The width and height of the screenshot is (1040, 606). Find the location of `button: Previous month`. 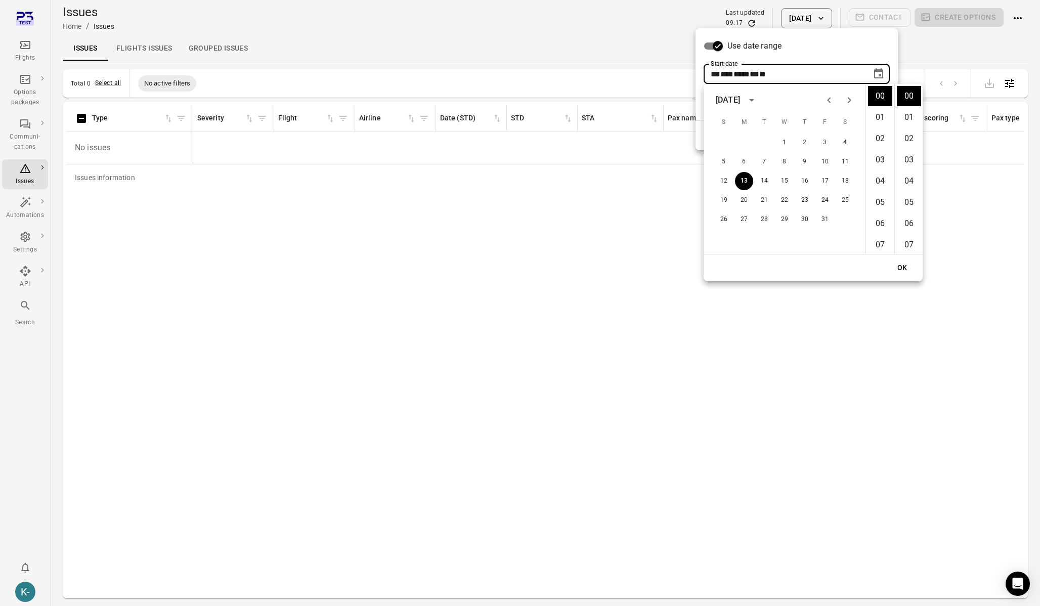

button: Previous month is located at coordinates (829, 100).